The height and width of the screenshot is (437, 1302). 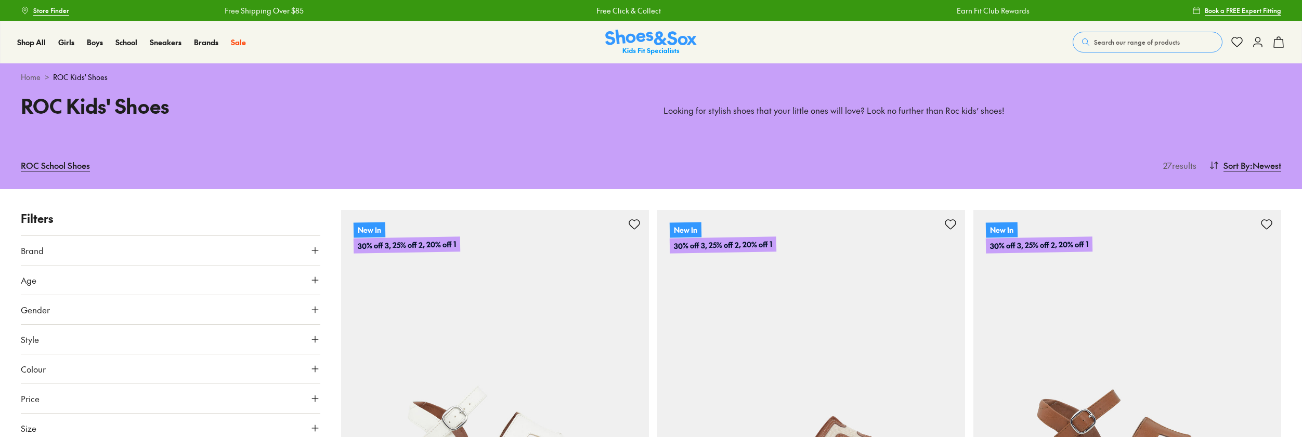 I want to click on a: Shop All, so click(x=31, y=42).